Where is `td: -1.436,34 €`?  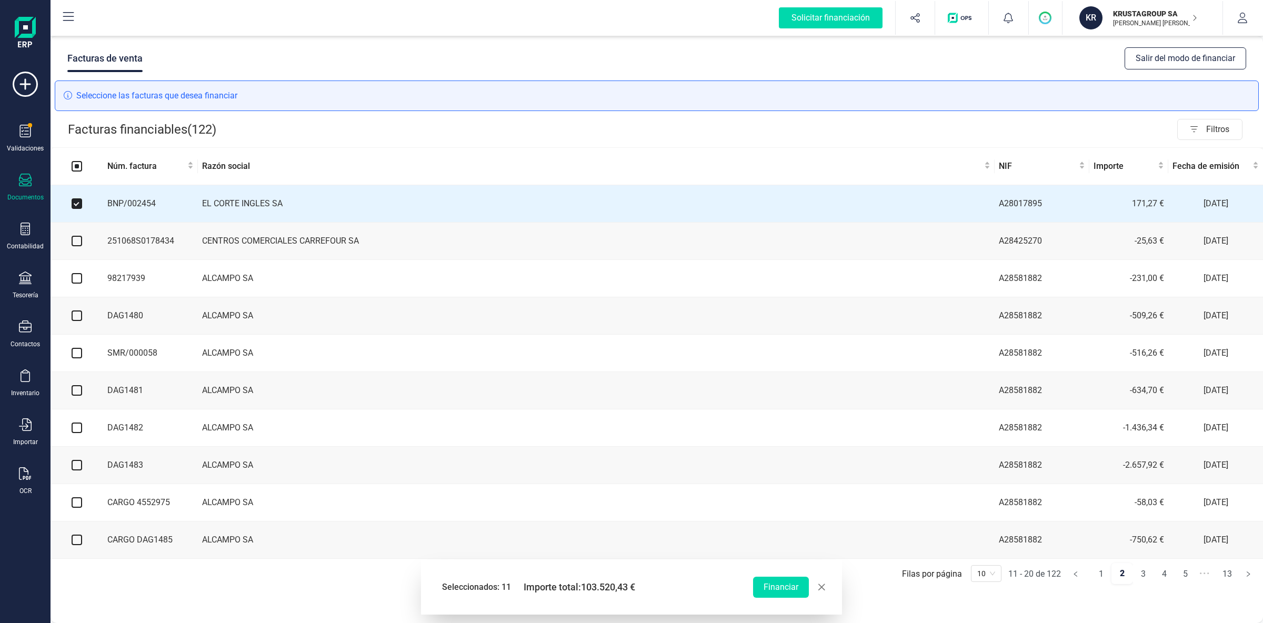
td: -1.436,34 € is located at coordinates (1129, 428).